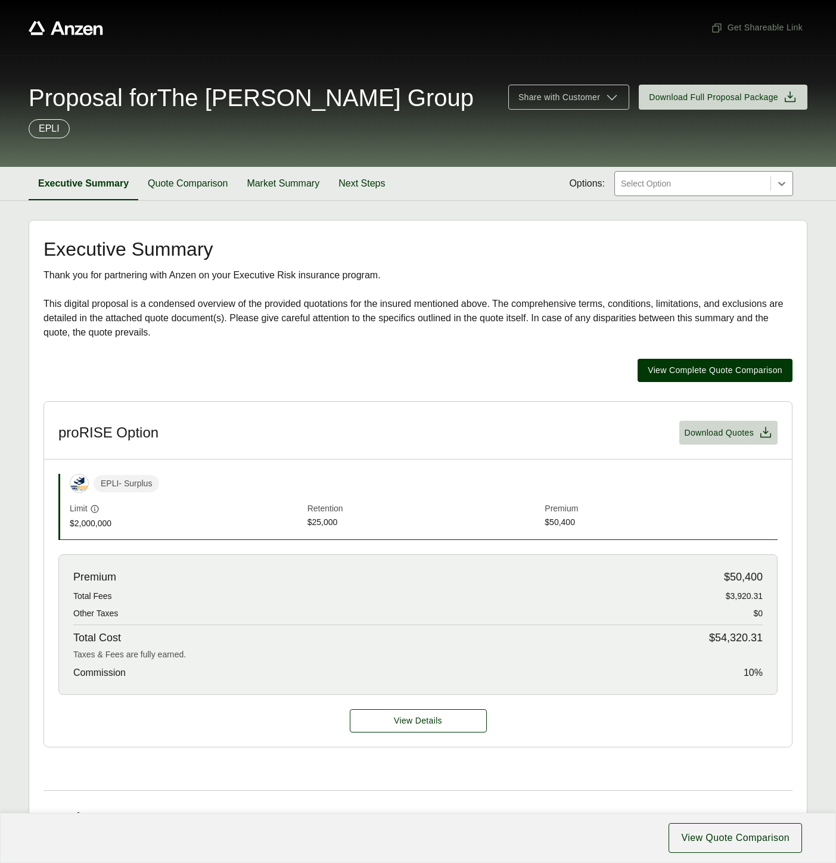  Describe the element at coordinates (736, 838) in the screenshot. I see `span: View Quote Comparison` at that location.